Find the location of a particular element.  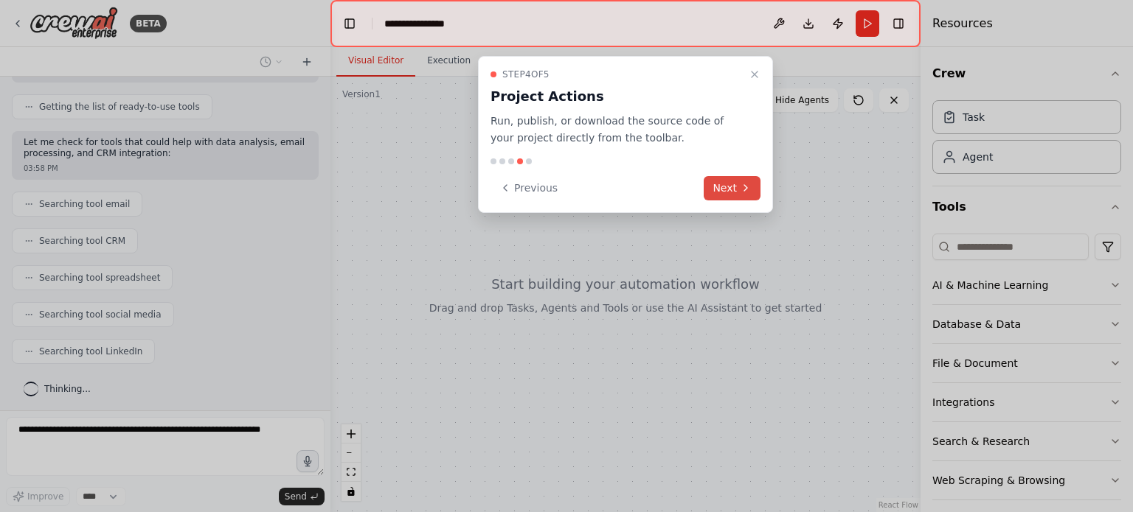

button: Hide left sidebar is located at coordinates (350, 24).